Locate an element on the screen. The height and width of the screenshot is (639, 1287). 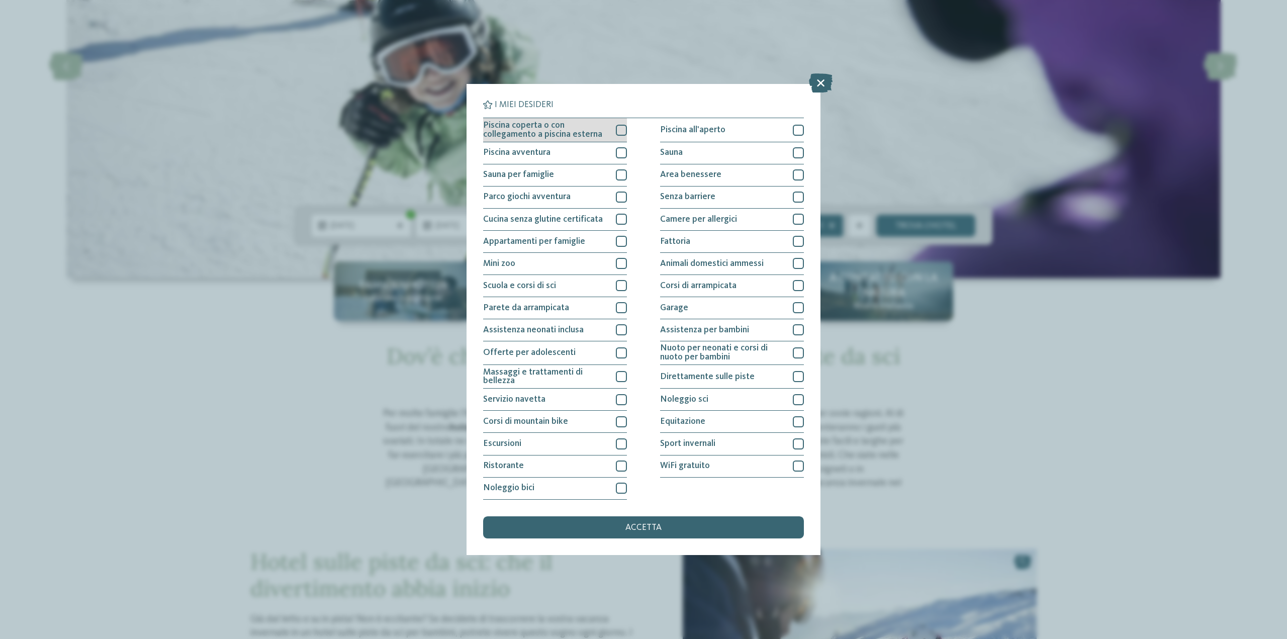
span: Garage is located at coordinates (674, 308).